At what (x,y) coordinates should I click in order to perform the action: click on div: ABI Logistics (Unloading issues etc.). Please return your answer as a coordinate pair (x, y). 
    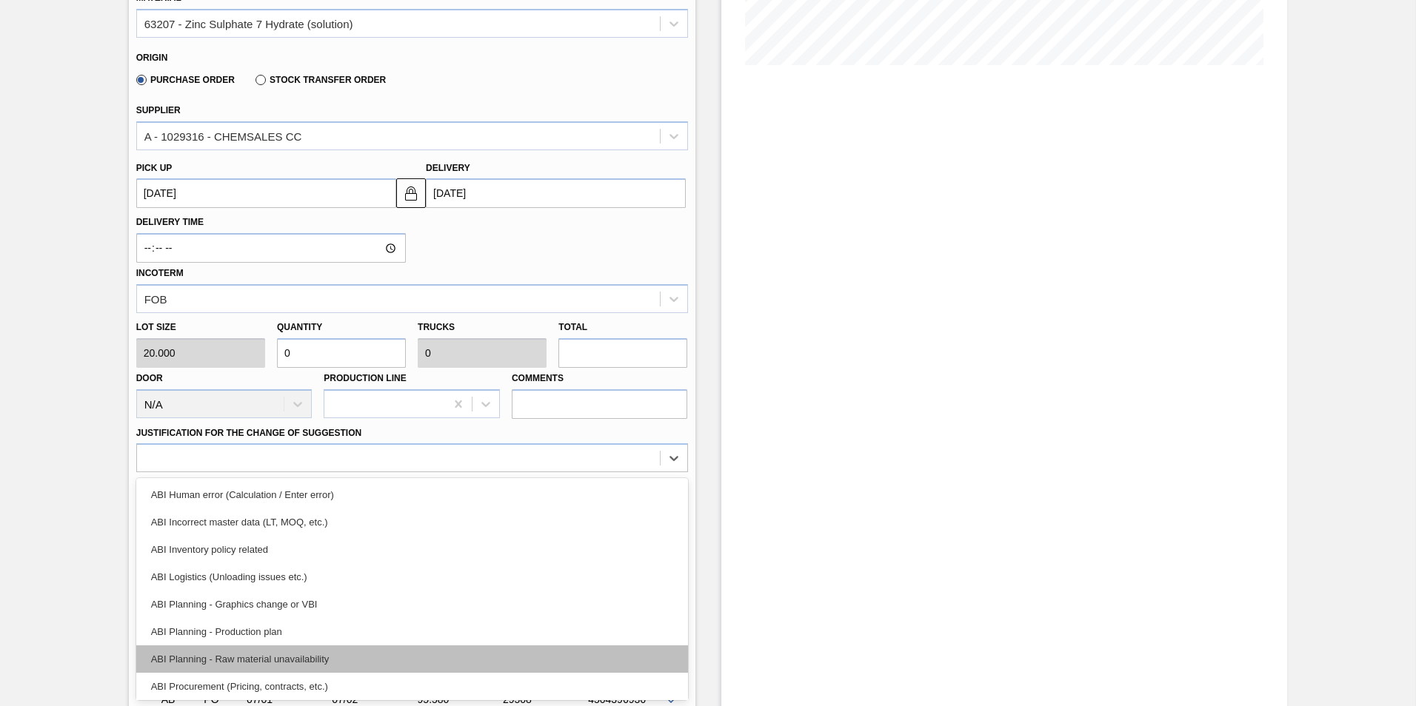
    Looking at the image, I should click on (412, 577).